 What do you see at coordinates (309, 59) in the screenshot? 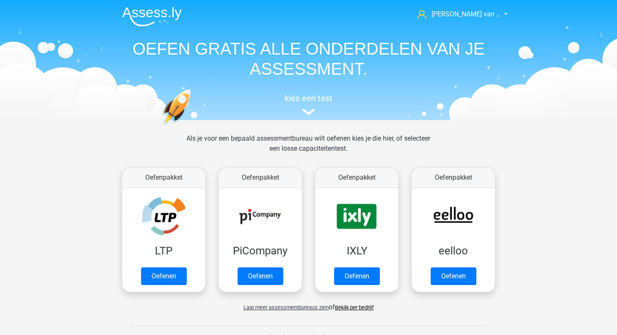
I see `h1: OEFEN GRATIS ALLE ONDERDELEN VAN JE ASSESSMENT.` at bounding box center [309, 59].